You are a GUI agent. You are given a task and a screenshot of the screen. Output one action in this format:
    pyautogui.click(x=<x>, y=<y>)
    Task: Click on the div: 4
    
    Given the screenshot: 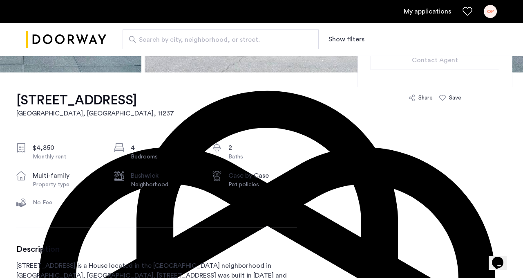 What is the action you would take?
    pyautogui.click(x=165, y=148)
    